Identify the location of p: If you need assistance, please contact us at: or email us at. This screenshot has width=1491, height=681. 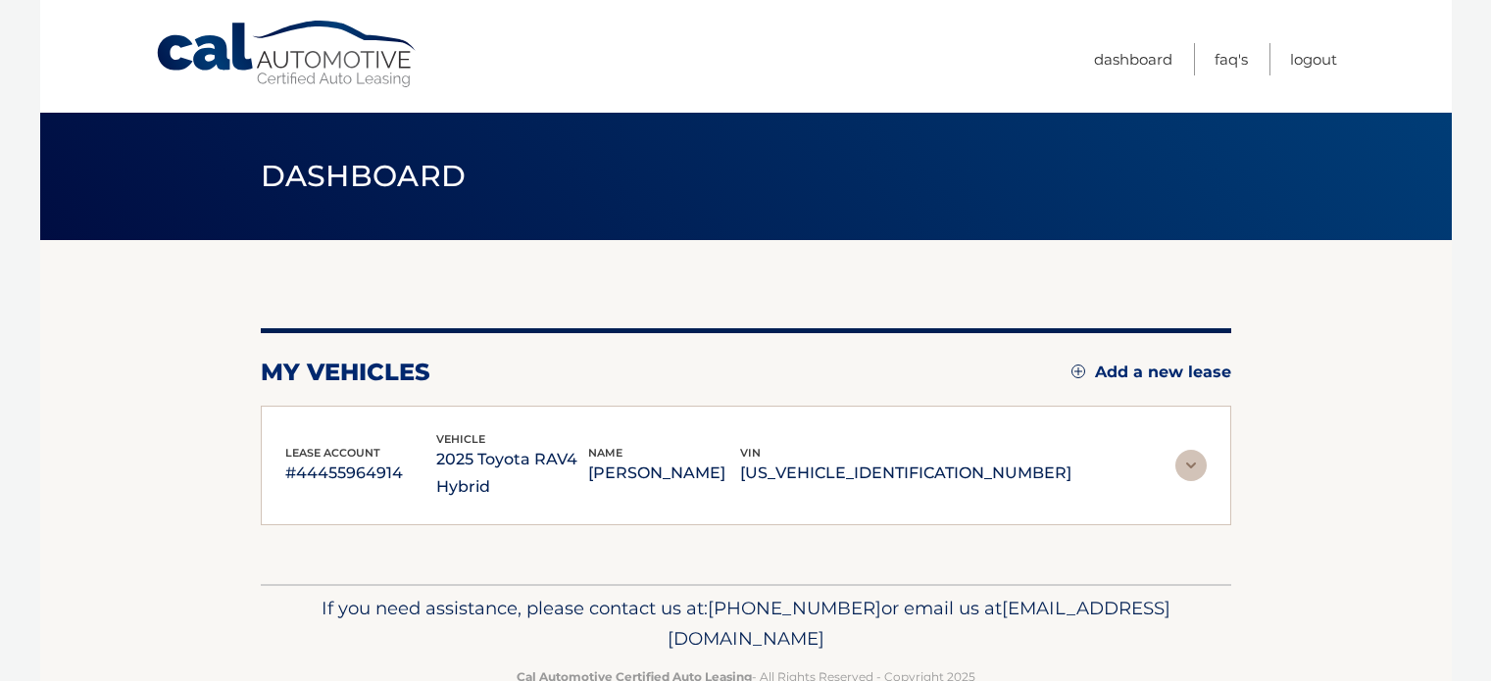
(746, 624).